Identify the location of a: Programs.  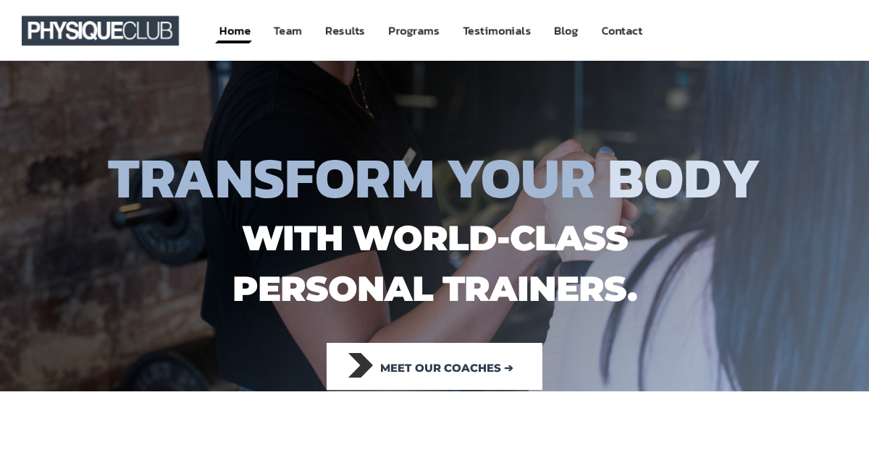
(413, 30).